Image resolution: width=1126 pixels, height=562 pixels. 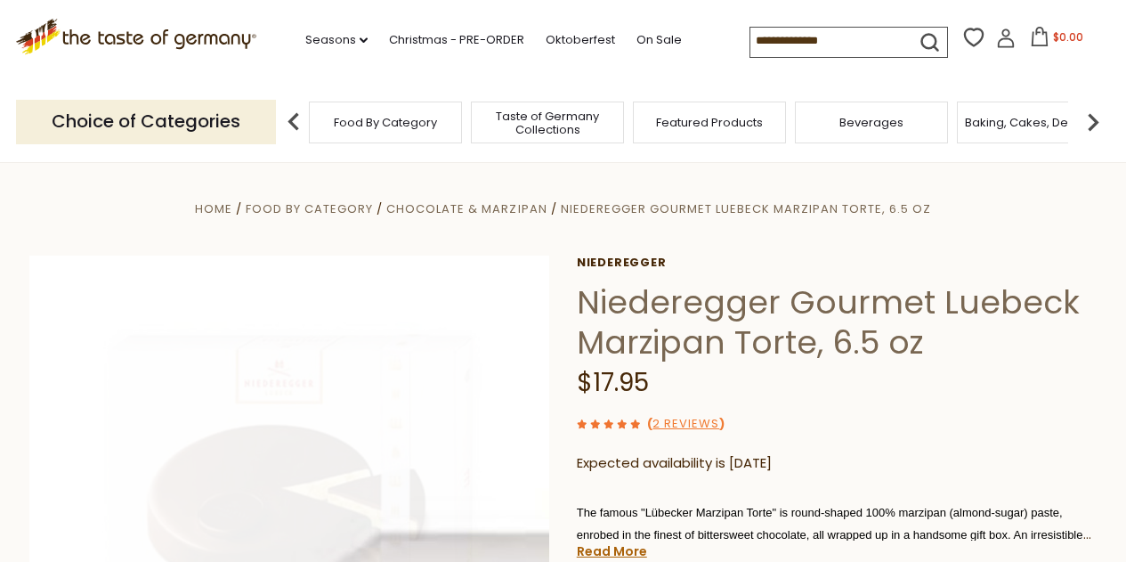 I want to click on a: Oktoberfest, so click(x=580, y=40).